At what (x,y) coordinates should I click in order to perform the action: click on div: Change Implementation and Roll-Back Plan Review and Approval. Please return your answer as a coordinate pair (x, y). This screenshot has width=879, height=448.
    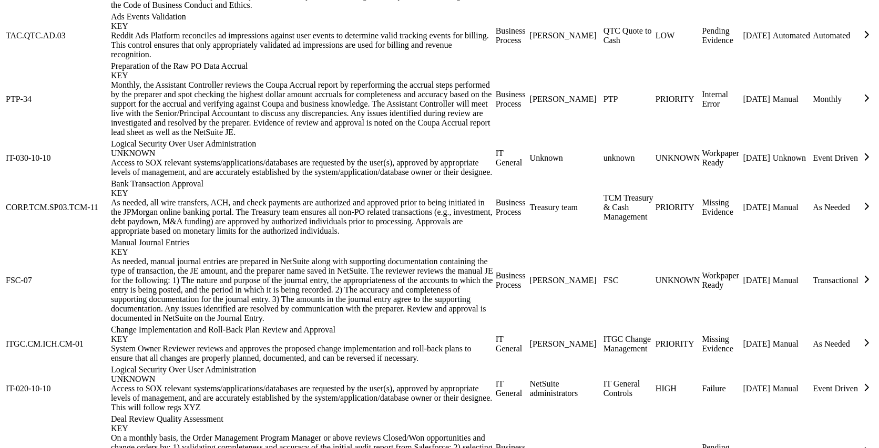
    Looking at the image, I should click on (302, 335).